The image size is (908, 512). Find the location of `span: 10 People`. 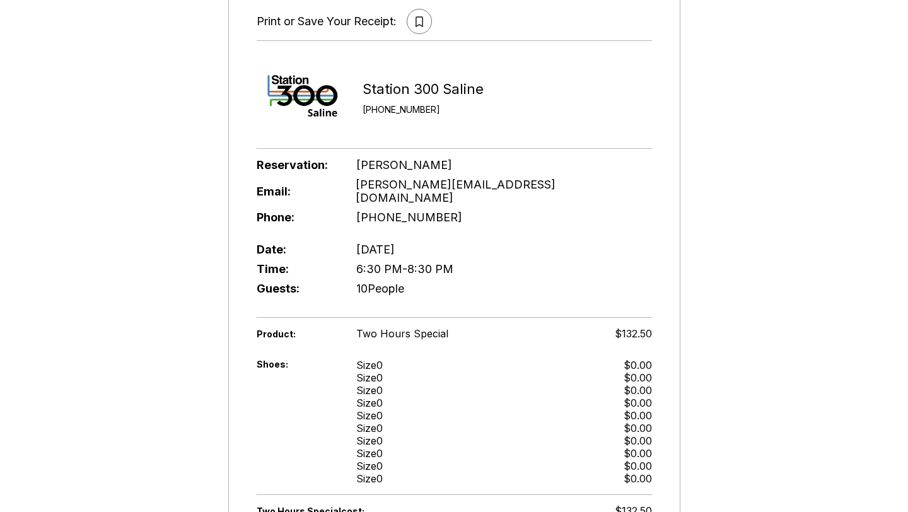

span: 10 People is located at coordinates (380, 288).